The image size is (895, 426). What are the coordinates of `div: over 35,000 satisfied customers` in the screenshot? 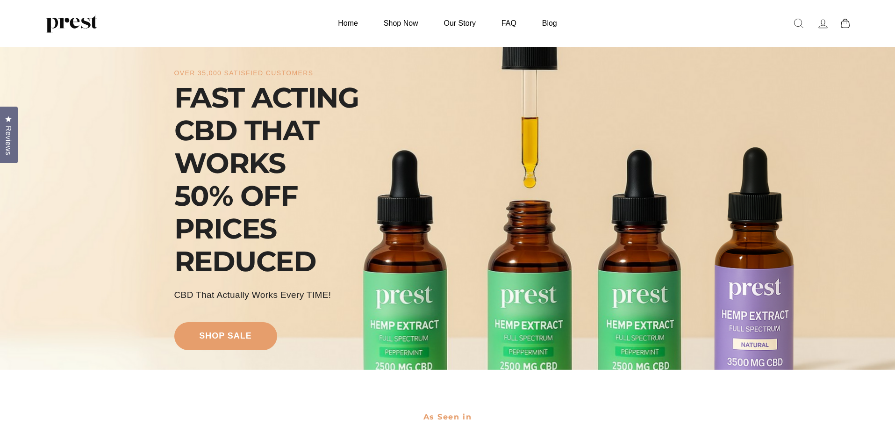 It's located at (244, 73).